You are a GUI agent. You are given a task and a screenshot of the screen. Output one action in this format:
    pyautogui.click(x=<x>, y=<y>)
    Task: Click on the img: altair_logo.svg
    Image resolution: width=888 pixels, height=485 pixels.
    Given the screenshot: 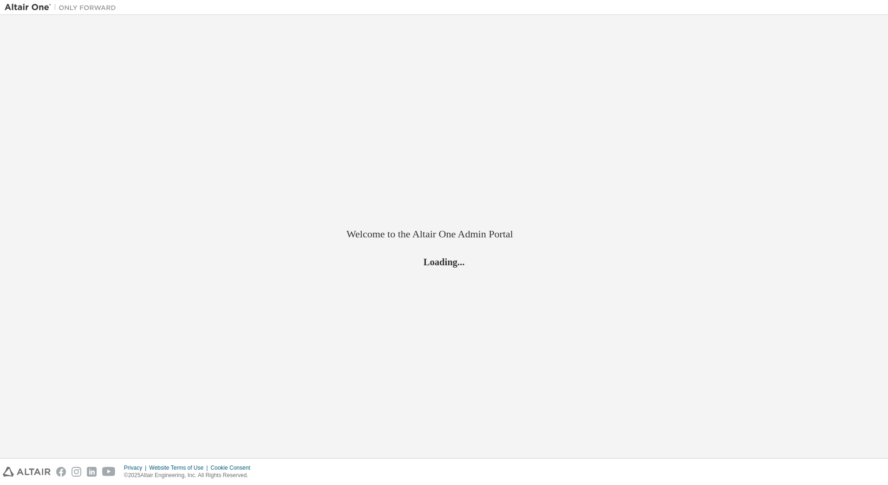 What is the action you would take?
    pyautogui.click(x=26, y=472)
    